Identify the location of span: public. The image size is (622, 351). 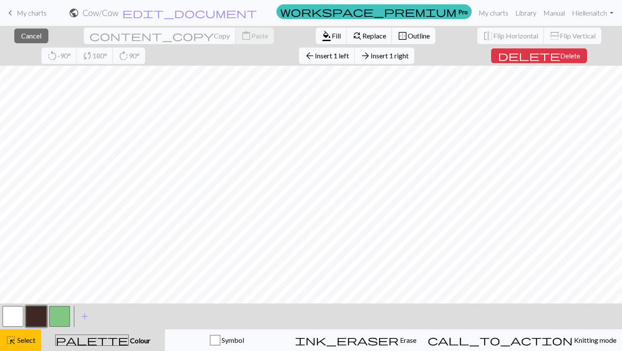
(74, 13).